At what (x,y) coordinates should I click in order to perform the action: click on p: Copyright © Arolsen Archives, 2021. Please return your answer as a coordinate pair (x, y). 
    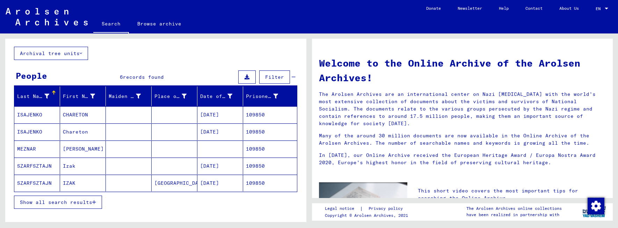
    Looking at the image, I should click on (368, 216).